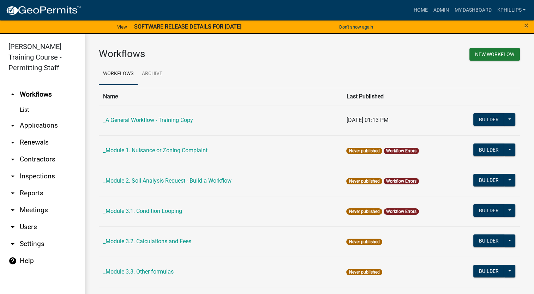 The height and width of the screenshot is (294, 534). I want to click on th: Name, so click(220, 96).